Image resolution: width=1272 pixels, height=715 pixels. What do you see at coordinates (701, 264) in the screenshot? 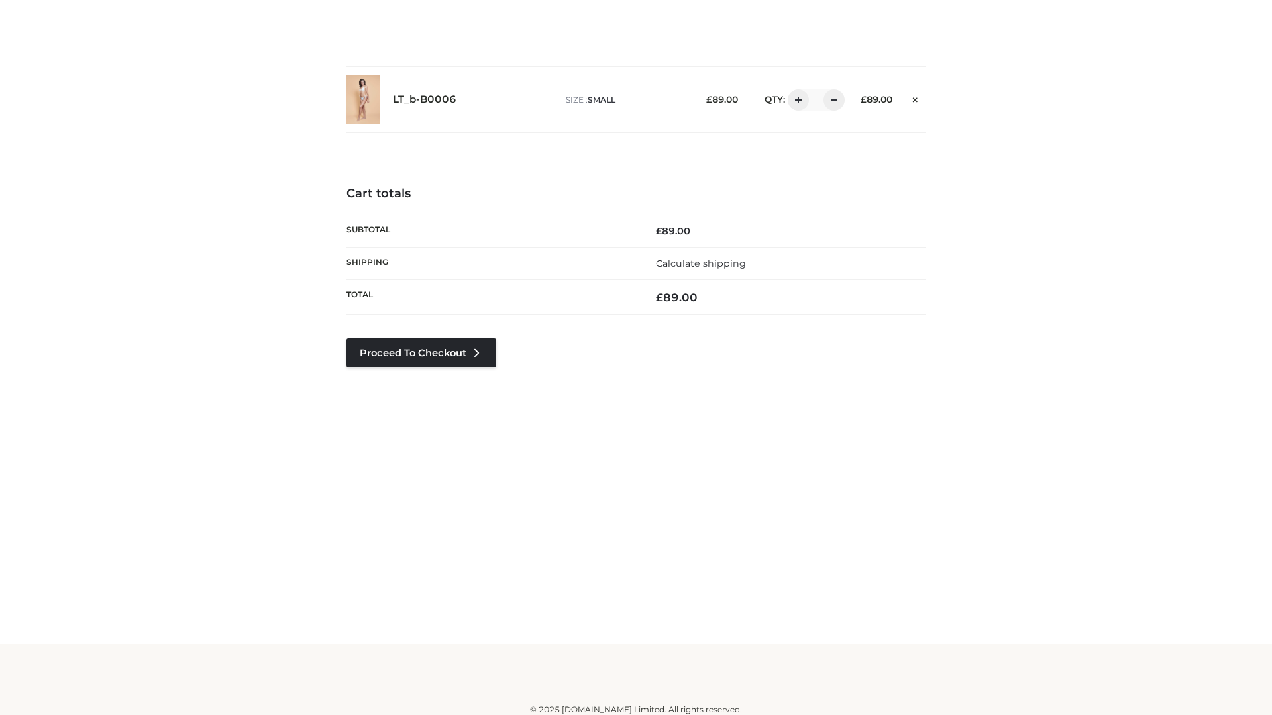
I see `a: Calculate shipping` at bounding box center [701, 264].